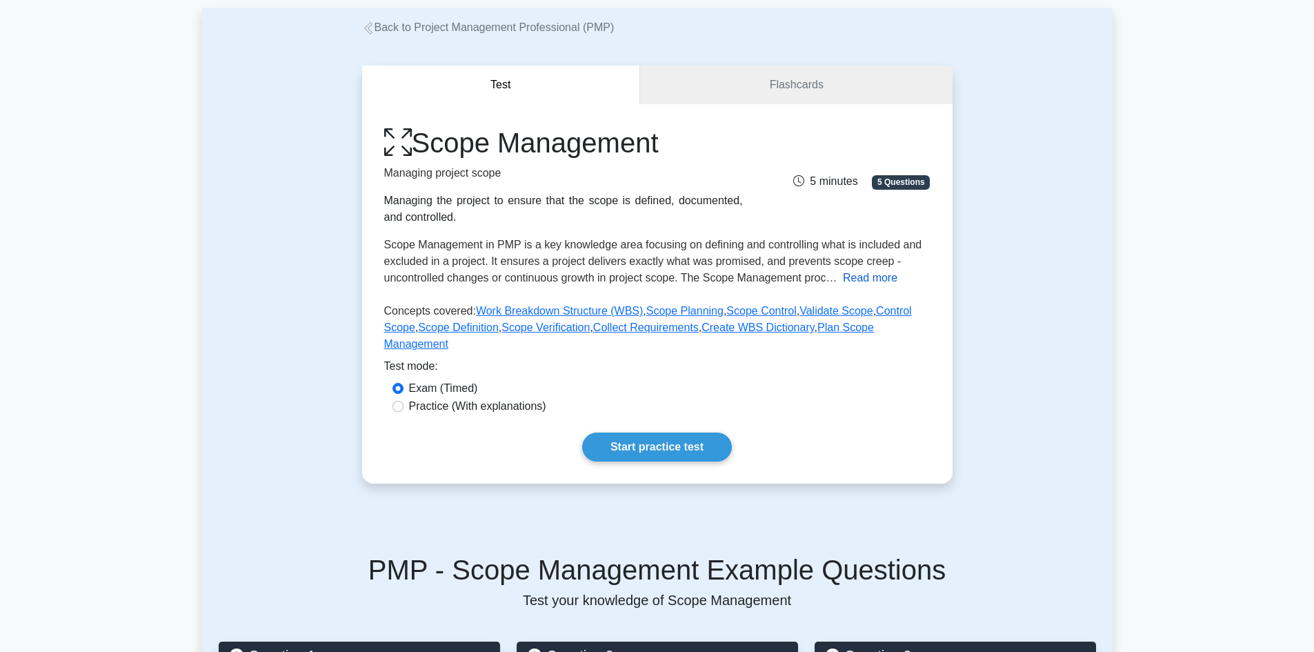 This screenshot has height=652, width=1314. Describe the element at coordinates (646, 327) in the screenshot. I see `a: Collect Requirements` at that location.